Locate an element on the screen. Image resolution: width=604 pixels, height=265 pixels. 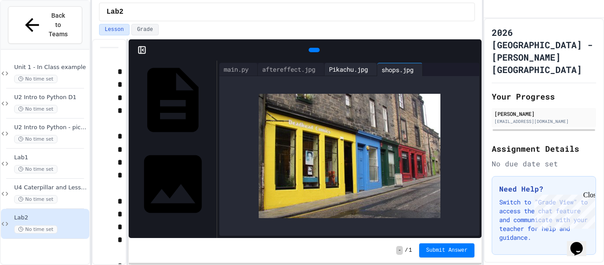
button: Lesson is located at coordinates (114, 30).